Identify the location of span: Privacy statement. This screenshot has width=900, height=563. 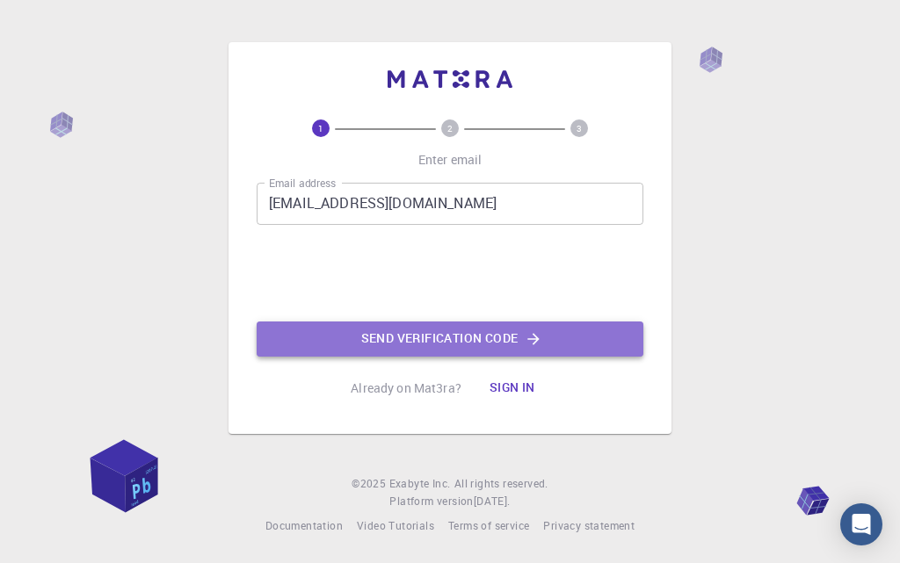
(589, 525).